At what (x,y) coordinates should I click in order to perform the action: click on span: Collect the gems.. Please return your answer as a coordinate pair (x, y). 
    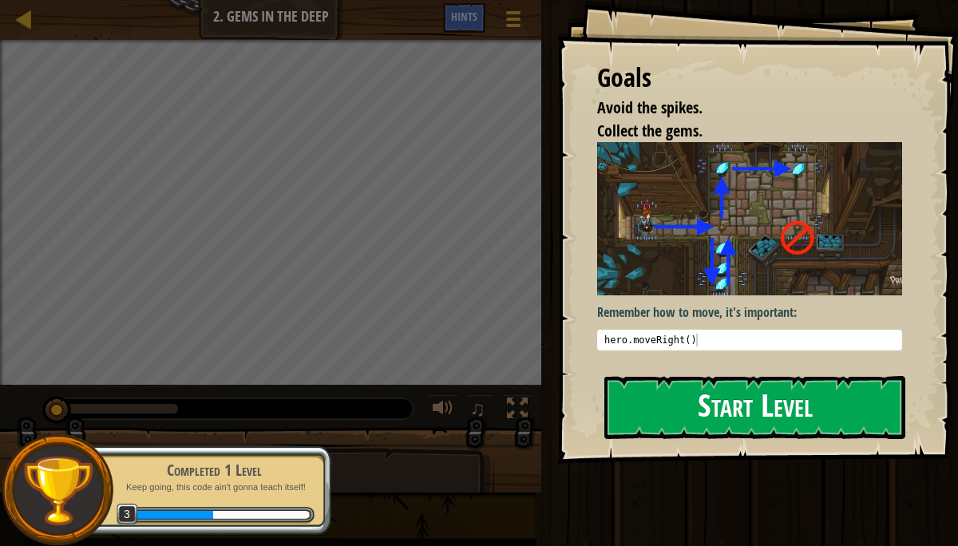
    Looking at the image, I should click on (650, 130).